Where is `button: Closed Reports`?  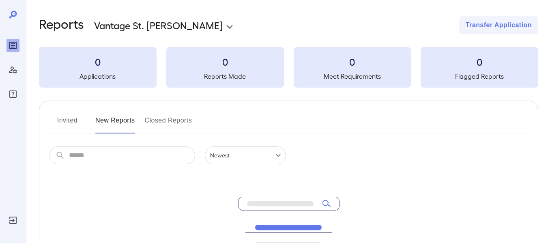
button: Closed Reports is located at coordinates (168, 124).